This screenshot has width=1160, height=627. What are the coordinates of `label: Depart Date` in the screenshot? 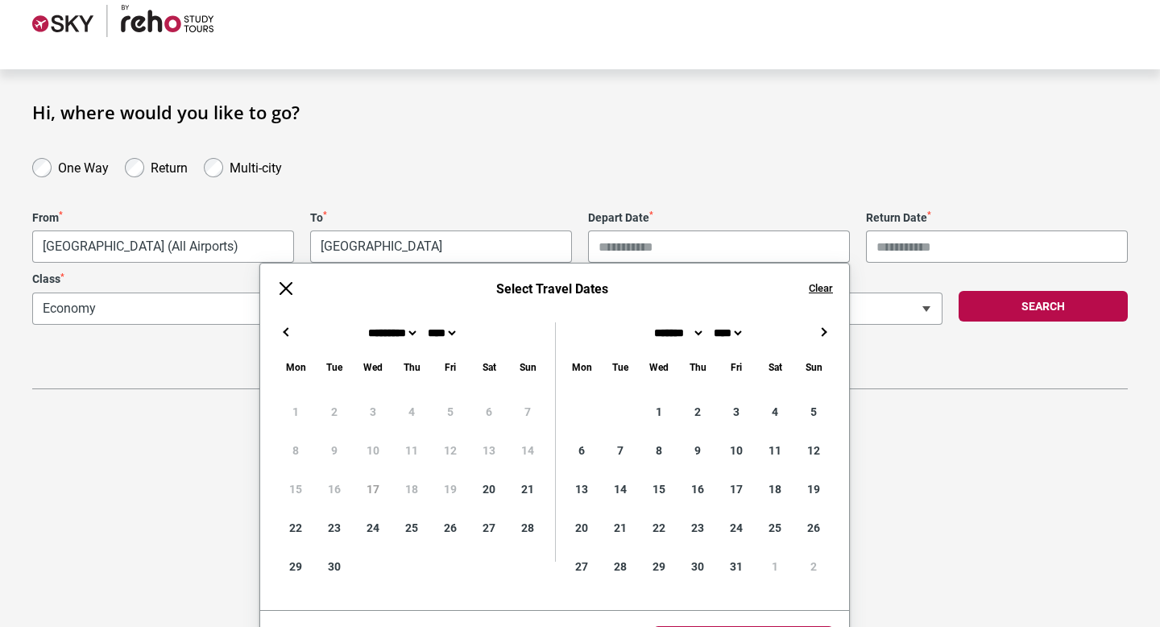 It's located at (718, 217).